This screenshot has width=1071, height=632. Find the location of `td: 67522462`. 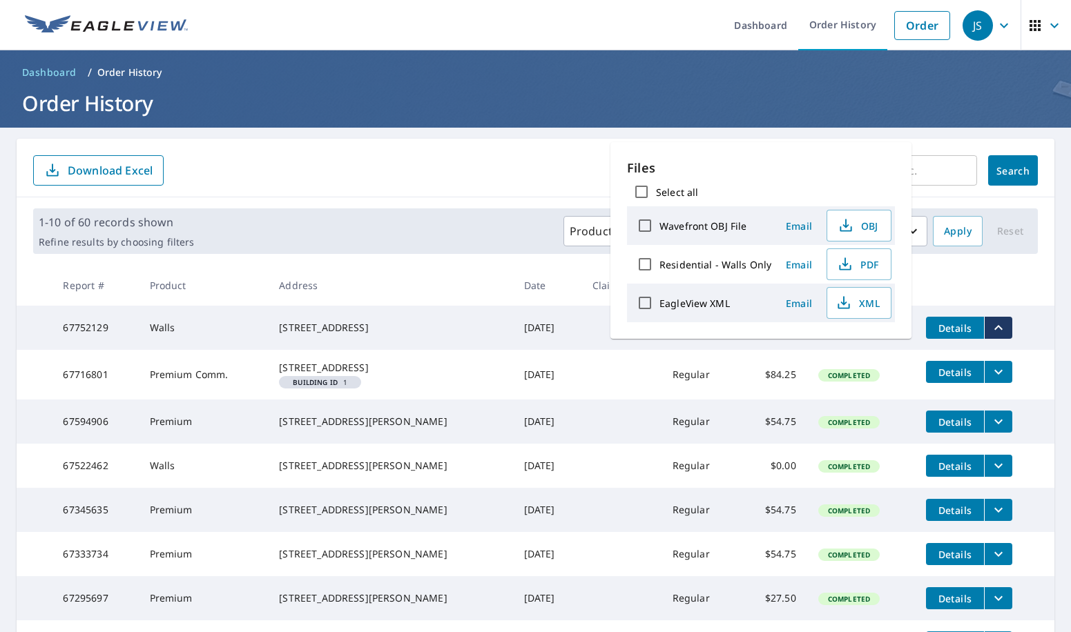

td: 67522462 is located at coordinates (95, 466).